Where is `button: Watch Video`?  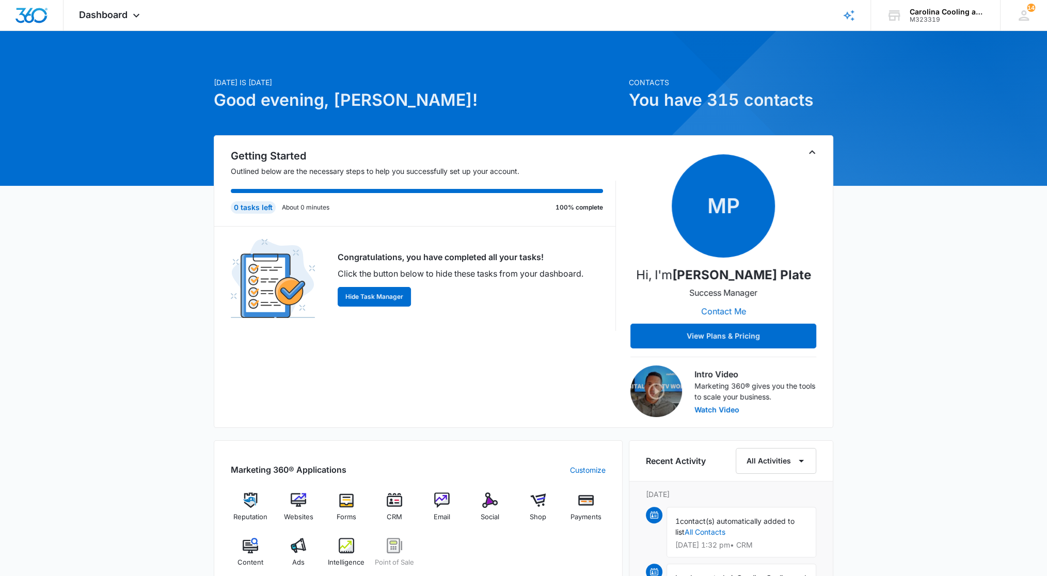 button: Watch Video is located at coordinates (717, 410).